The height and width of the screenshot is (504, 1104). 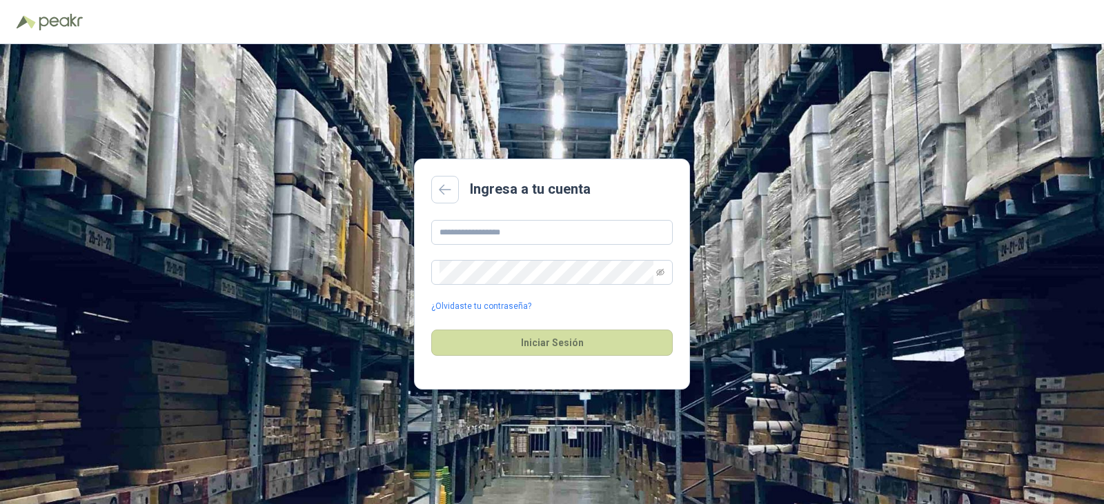 What do you see at coordinates (26, 22) in the screenshot?
I see `img: Logo` at bounding box center [26, 22].